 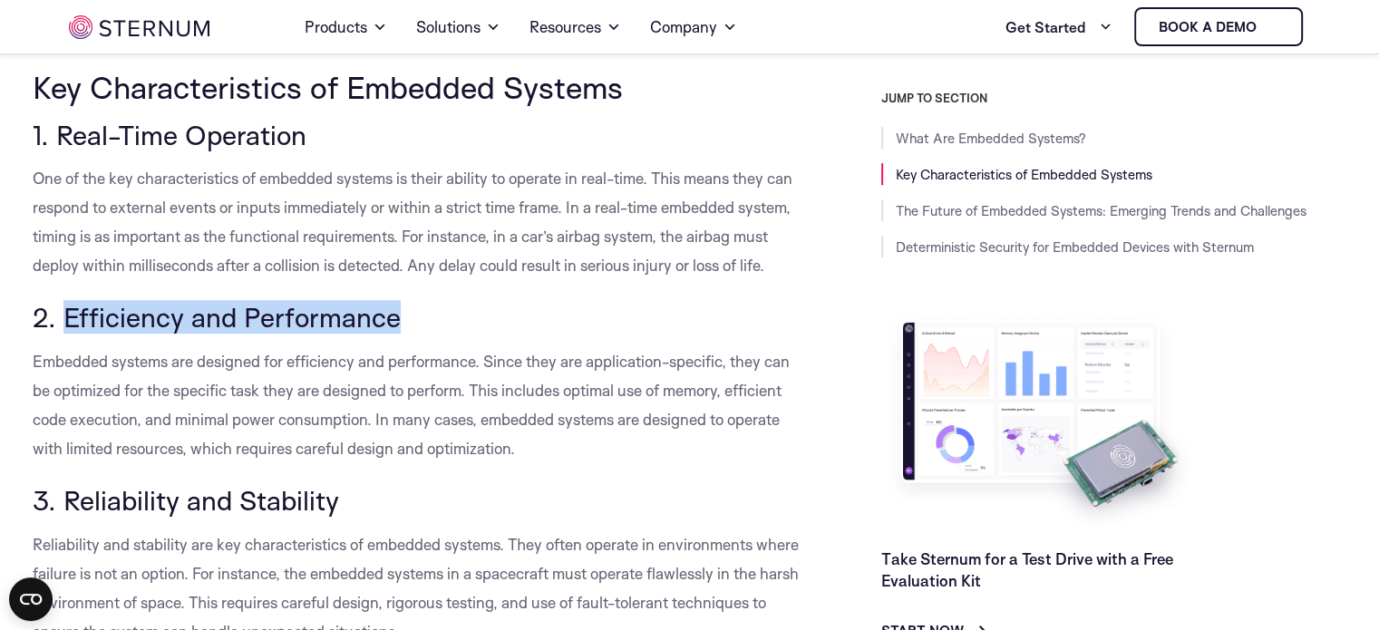 What do you see at coordinates (327, 87) in the screenshot?
I see `span: Key Characteristics of Embedded Systems` at bounding box center [327, 87].